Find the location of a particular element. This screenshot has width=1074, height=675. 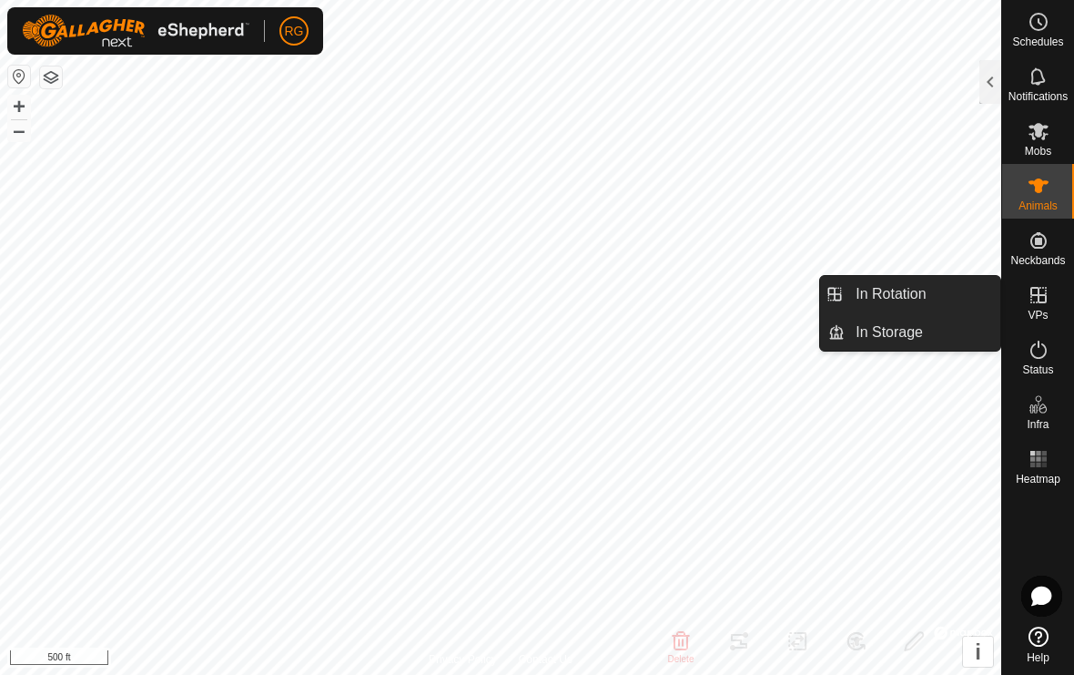

span: In Storage is located at coordinates (889, 332).